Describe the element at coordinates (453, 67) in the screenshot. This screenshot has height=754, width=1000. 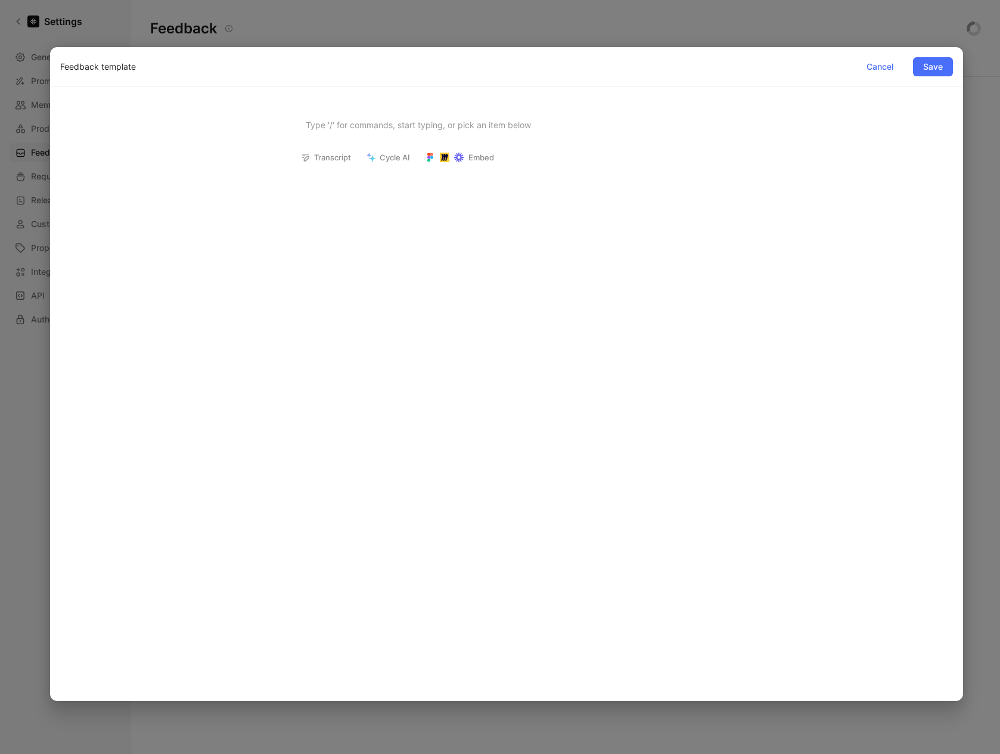
I see `input: My new doc template` at that location.